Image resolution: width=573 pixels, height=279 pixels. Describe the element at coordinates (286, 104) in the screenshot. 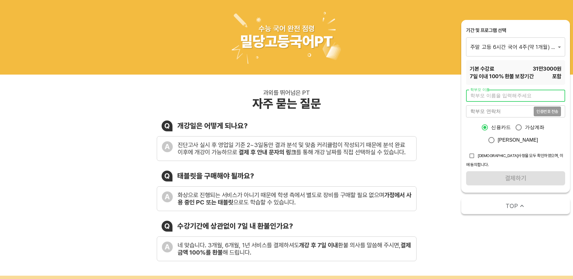

I see `div: 자주 묻는 질문` at that location.